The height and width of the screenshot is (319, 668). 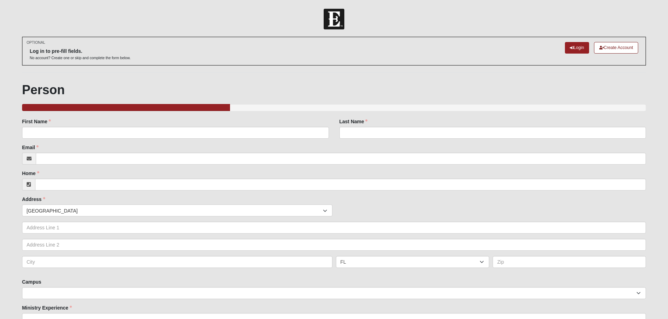 What do you see at coordinates (80, 58) in the screenshot?
I see `p: No account? Create one or skip and complete the form below.` at bounding box center [80, 58].